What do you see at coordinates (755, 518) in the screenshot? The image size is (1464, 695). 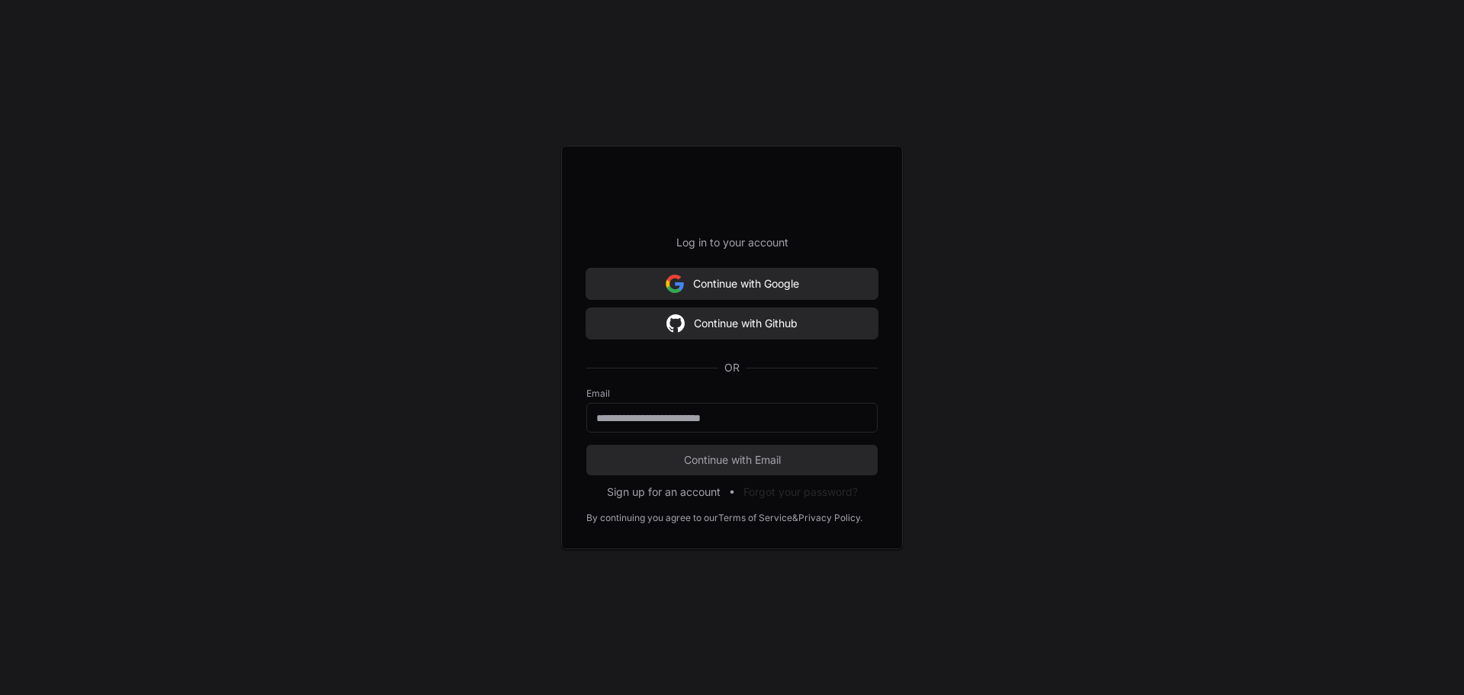 I see `a: Terms of Service` at bounding box center [755, 518].